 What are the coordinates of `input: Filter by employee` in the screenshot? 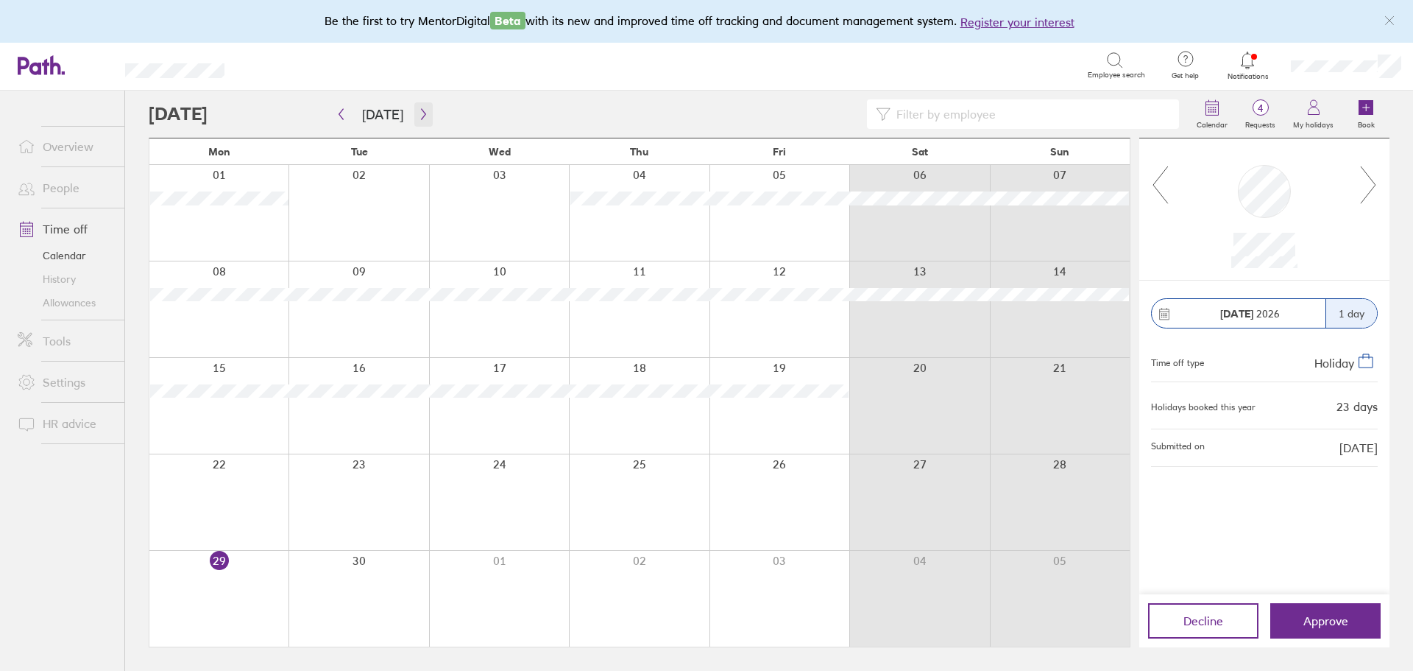 It's located at (1031, 114).